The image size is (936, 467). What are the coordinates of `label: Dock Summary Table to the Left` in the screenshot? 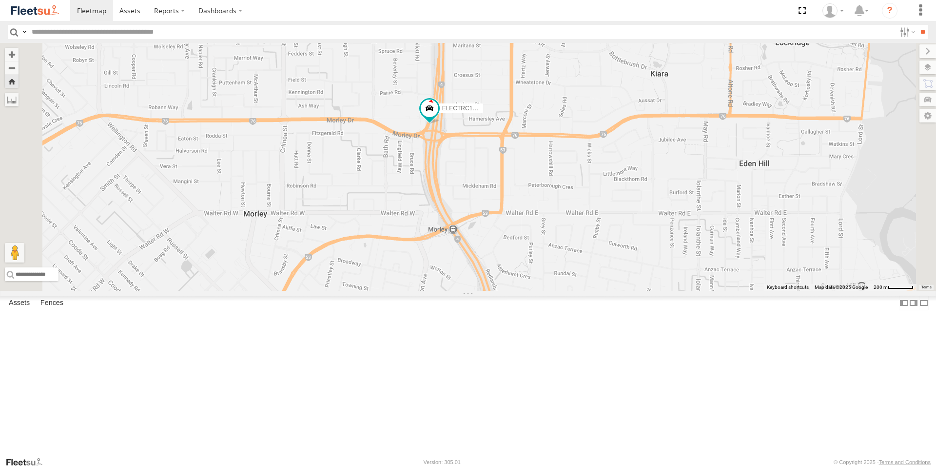 It's located at (904, 302).